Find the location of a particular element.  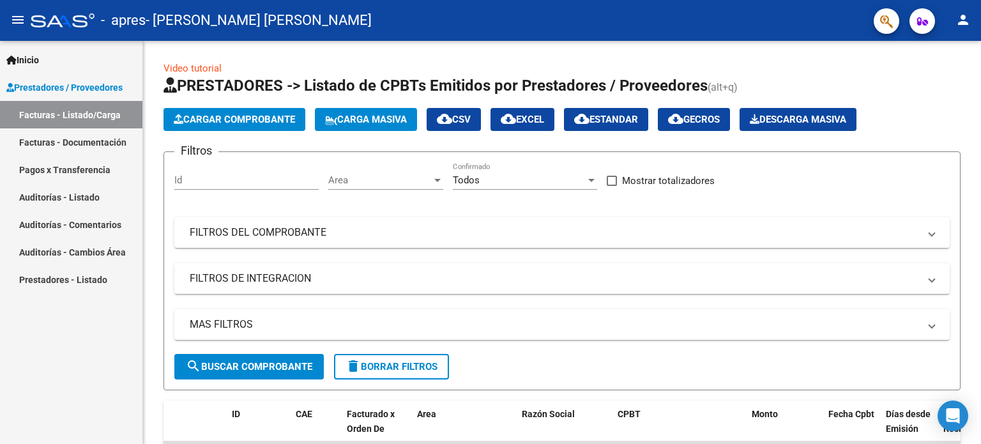

span: Carga Masiva is located at coordinates (366, 119).